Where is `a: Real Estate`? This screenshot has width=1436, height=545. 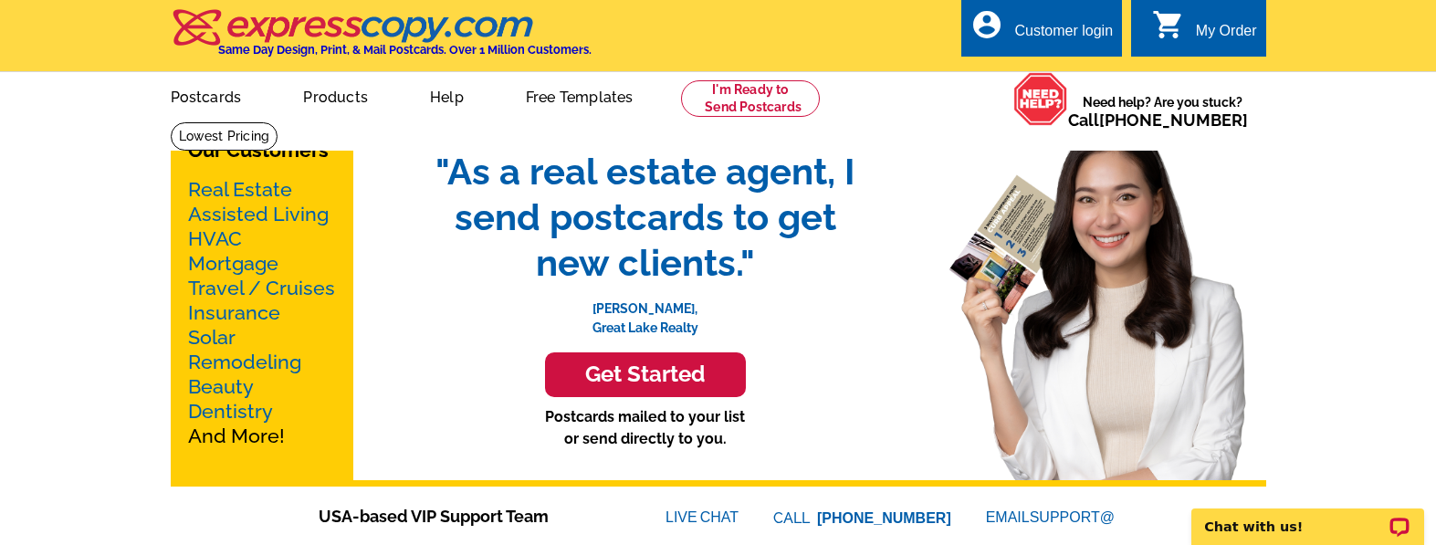
a: Real Estate is located at coordinates (240, 189).